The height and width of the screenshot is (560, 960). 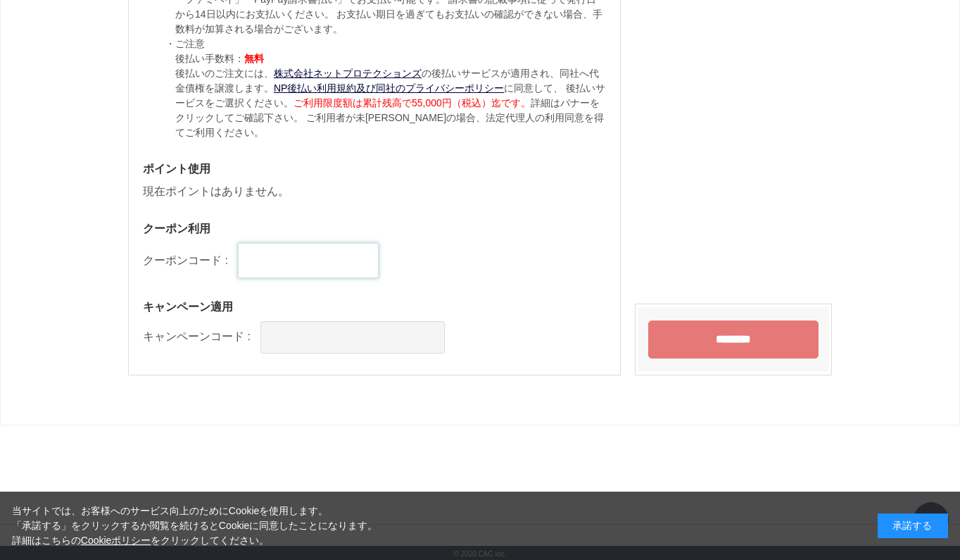 What do you see at coordinates (348, 73) in the screenshot?
I see `a: 株式会社ネットプロテクションズ` at bounding box center [348, 73].